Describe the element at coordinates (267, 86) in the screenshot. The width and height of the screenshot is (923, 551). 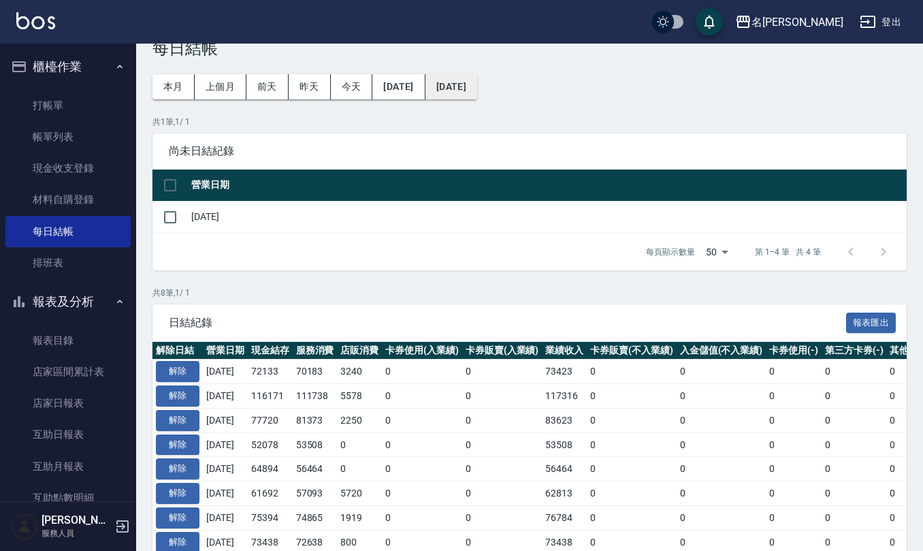
I see `button: 前天` at that location.